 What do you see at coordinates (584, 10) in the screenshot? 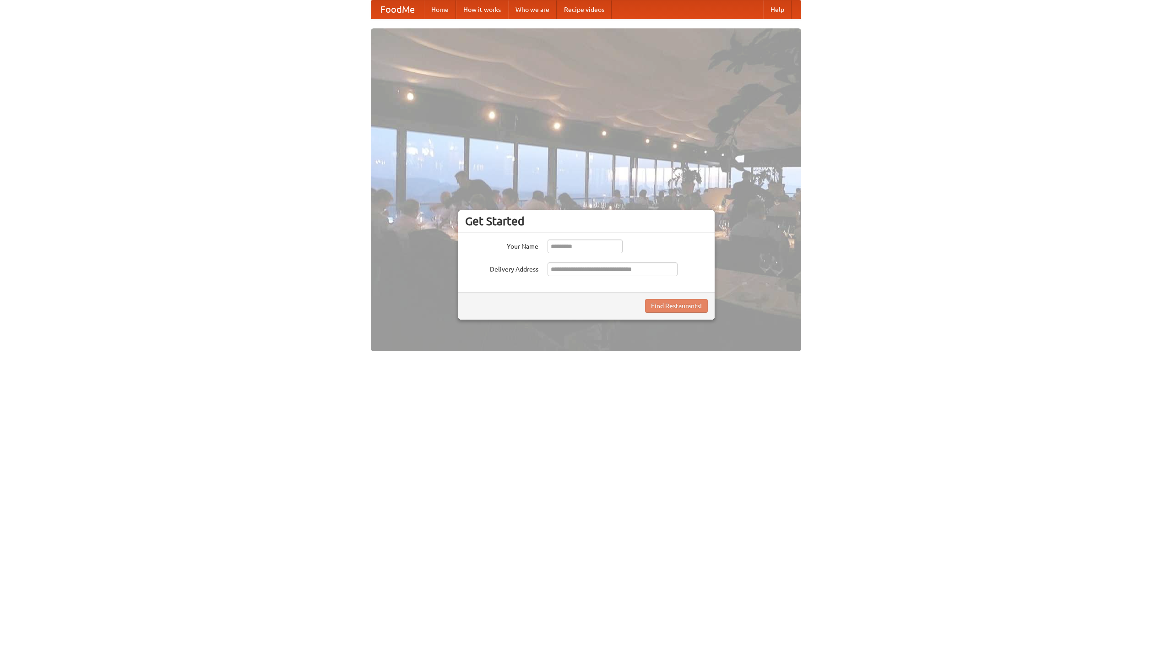
I see `a: Recipe videos` at bounding box center [584, 10].